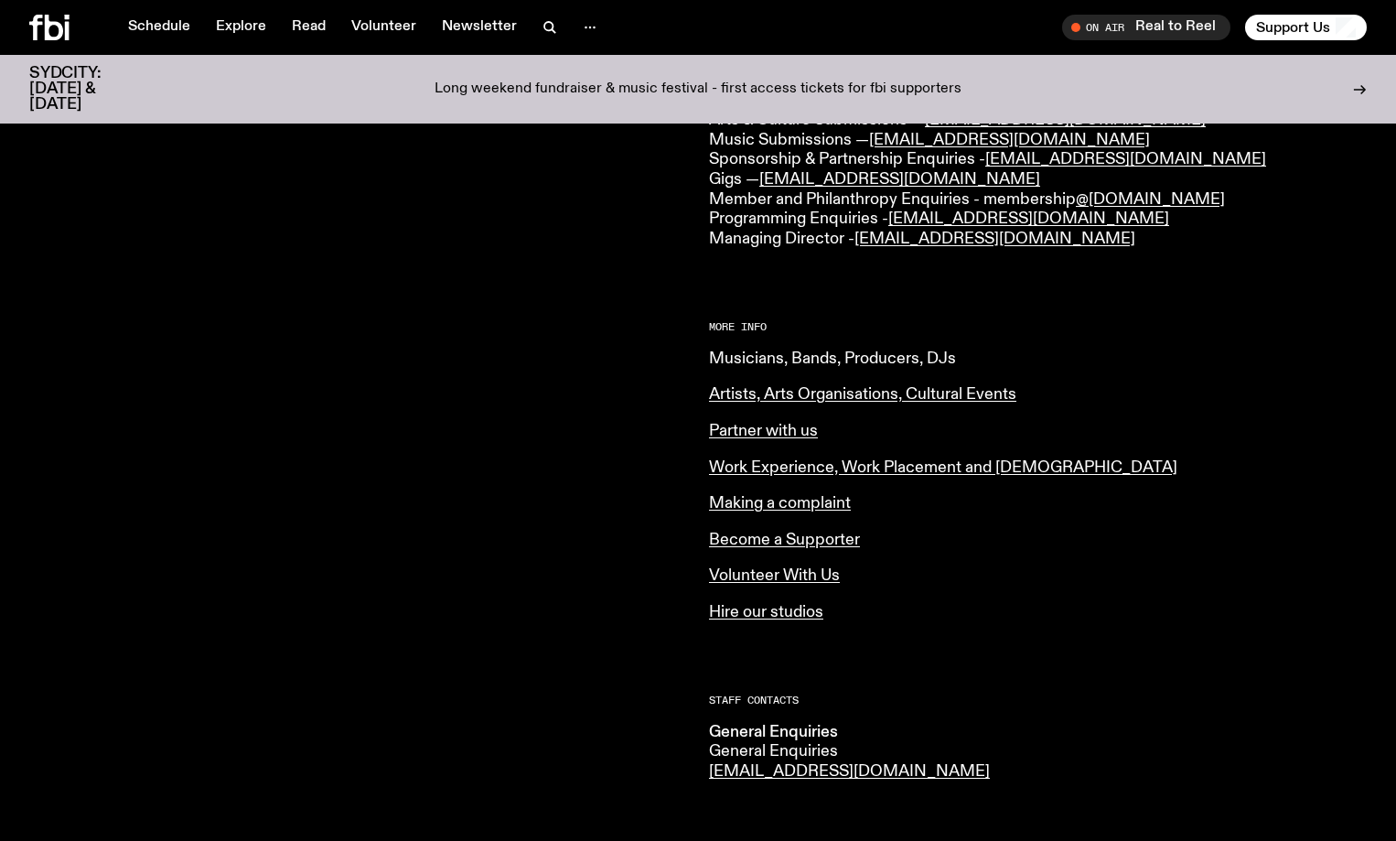  I want to click on a: Artists, Arts Organisations, Cultural Events, so click(862, 394).